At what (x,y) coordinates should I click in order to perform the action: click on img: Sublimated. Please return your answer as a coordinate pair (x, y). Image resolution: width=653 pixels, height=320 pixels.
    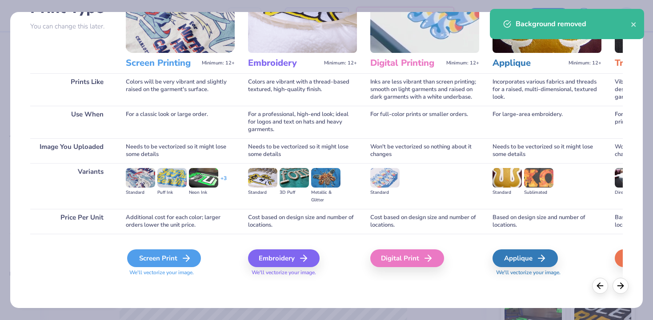
    Looking at the image, I should click on (539, 178).